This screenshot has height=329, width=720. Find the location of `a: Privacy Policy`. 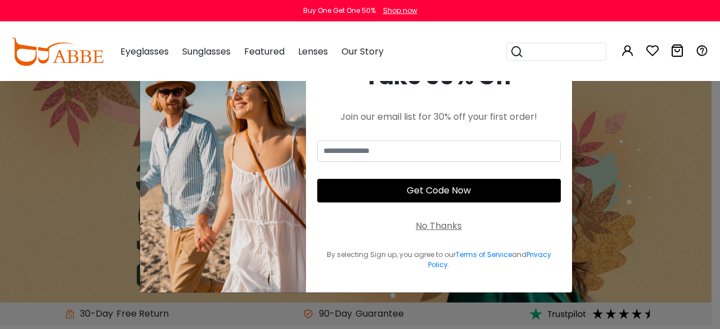

a: Privacy Policy is located at coordinates (489, 259).